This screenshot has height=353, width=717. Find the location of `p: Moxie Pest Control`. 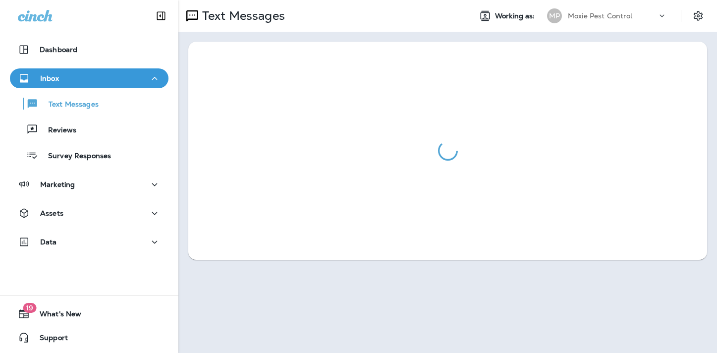

p: Moxie Pest Control is located at coordinates (600, 16).